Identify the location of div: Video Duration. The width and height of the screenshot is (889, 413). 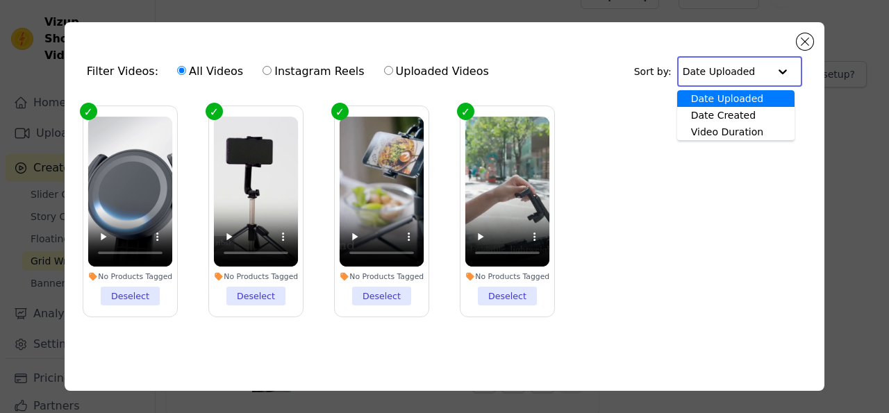
(735, 132).